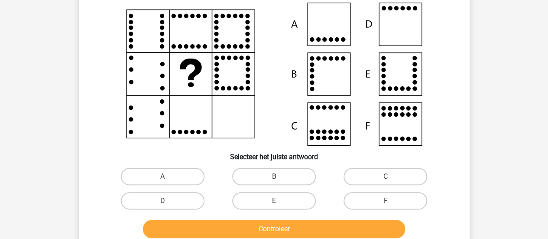 The image size is (548, 239). Describe the element at coordinates (385, 200) in the screenshot. I see `label: F` at that location.